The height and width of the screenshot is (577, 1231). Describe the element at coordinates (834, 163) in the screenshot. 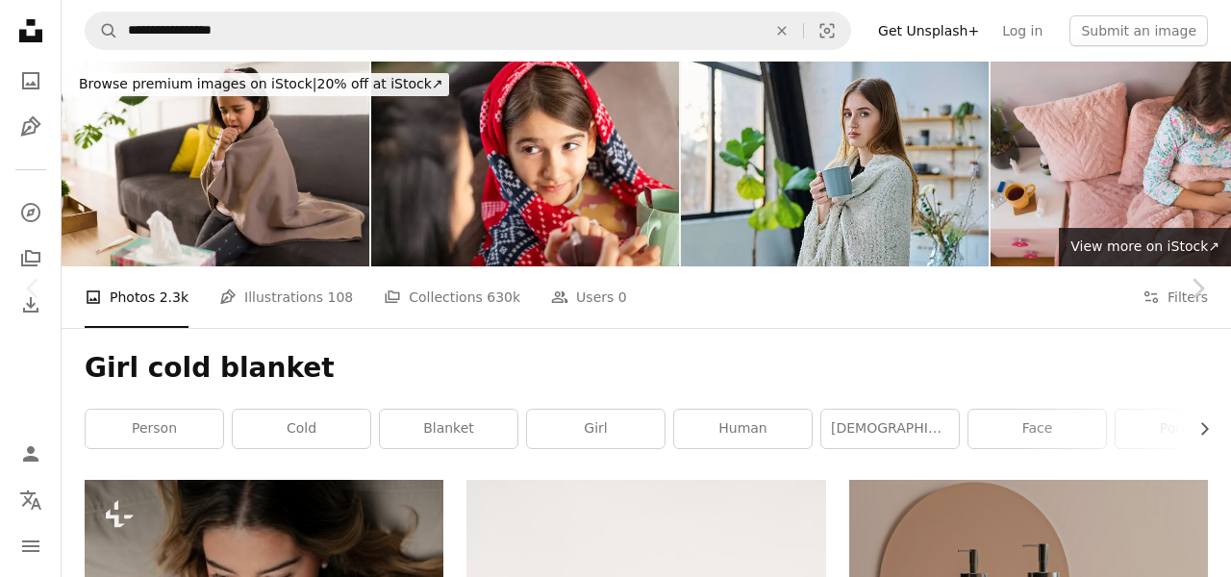

I see `img: Young beautiful serious calm woman with blanket mug, looking at camera` at that location.